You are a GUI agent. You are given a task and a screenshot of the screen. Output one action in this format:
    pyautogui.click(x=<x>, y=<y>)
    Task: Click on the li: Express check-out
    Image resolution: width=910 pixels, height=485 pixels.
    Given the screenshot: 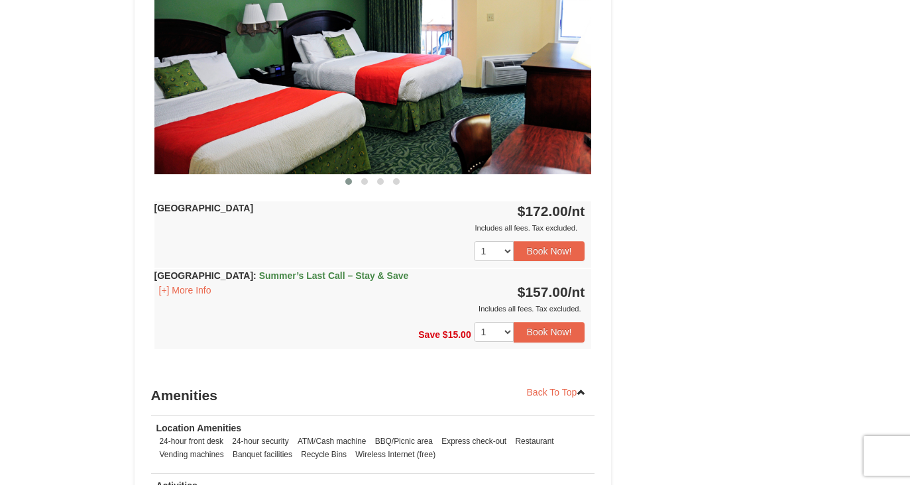 What is the action you would take?
    pyautogui.click(x=474, y=441)
    